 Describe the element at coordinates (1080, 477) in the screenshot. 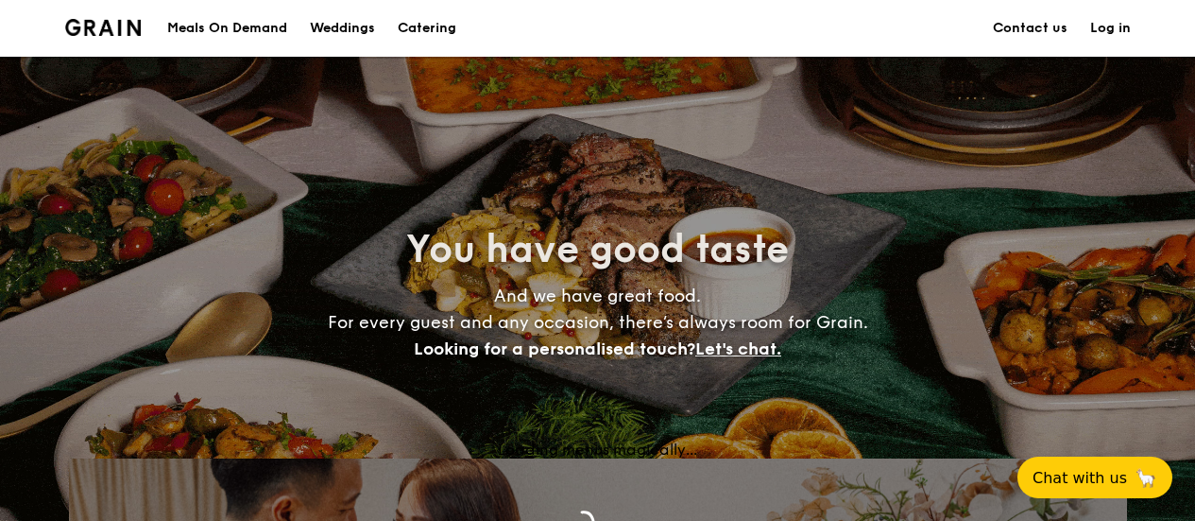

I see `span: Chat with us` at that location.